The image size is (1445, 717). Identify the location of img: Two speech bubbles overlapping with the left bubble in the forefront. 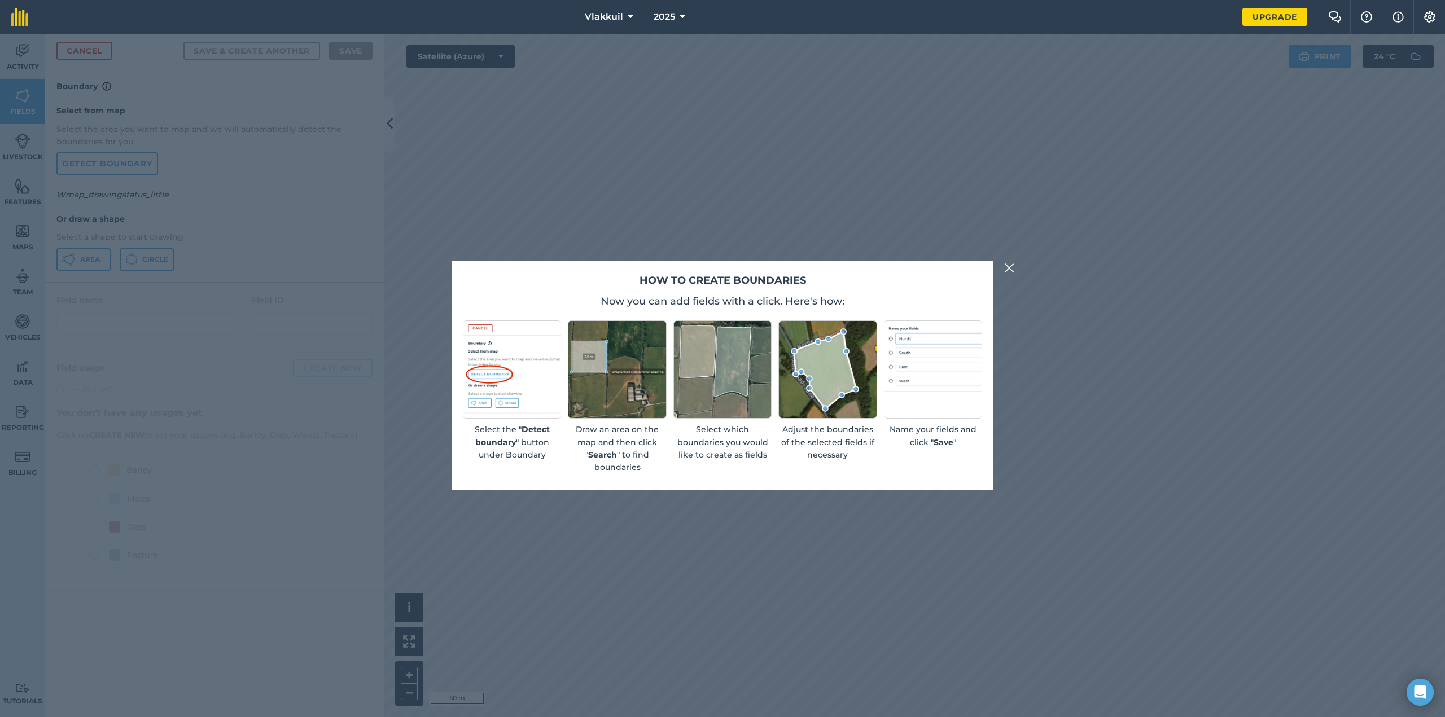
(1335, 17).